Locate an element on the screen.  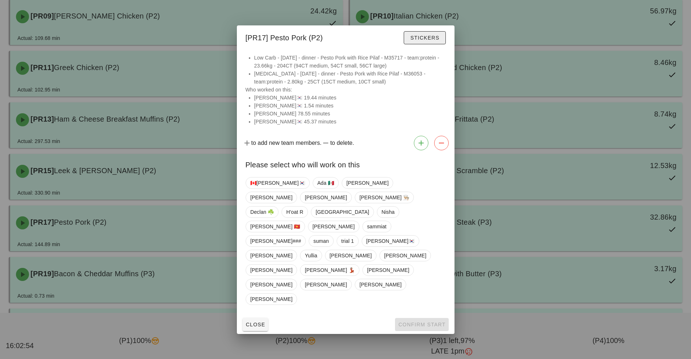
span: Stickers is located at coordinates (424, 38).